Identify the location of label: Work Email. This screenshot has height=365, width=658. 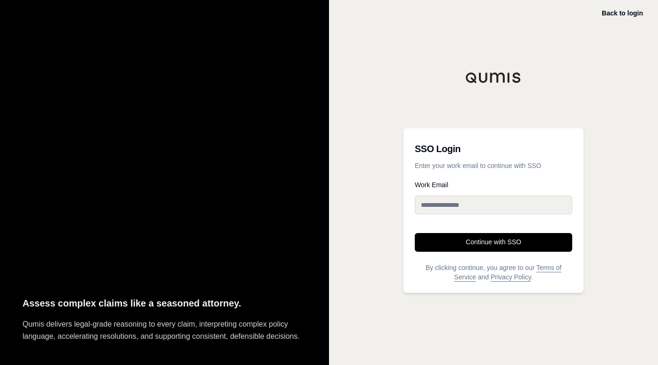
(493, 185).